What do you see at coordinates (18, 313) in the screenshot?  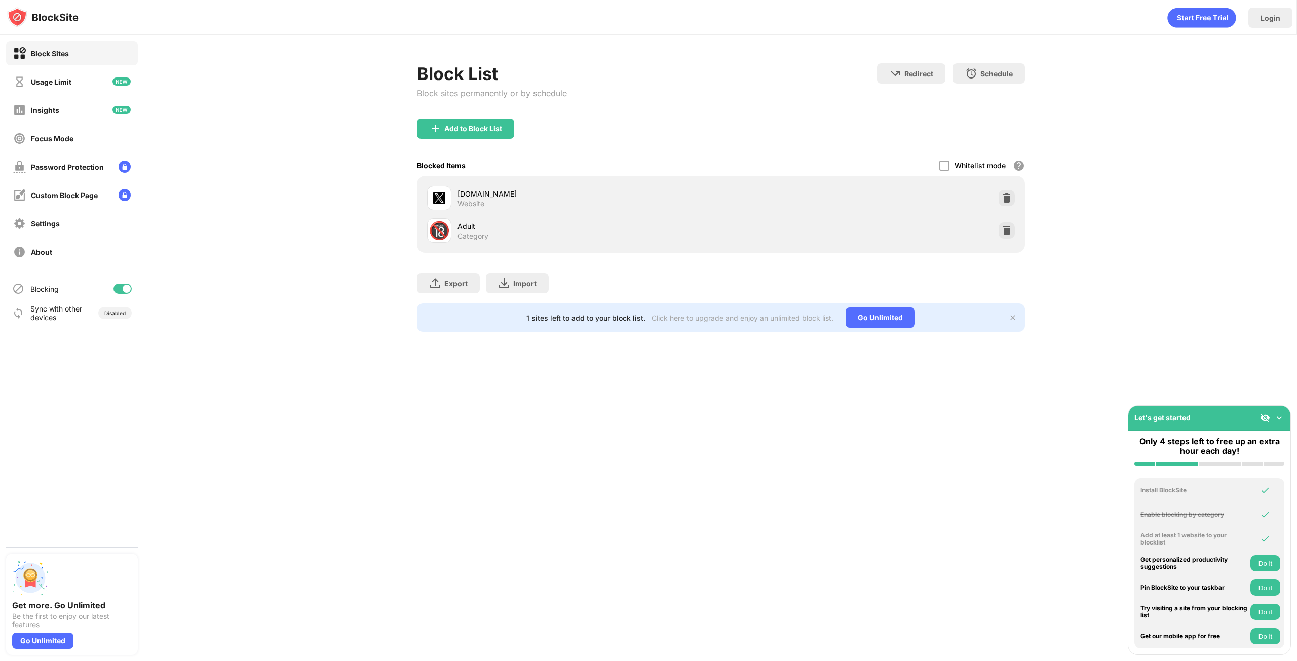 I see `img: sync-icon.svg` at bounding box center [18, 313].